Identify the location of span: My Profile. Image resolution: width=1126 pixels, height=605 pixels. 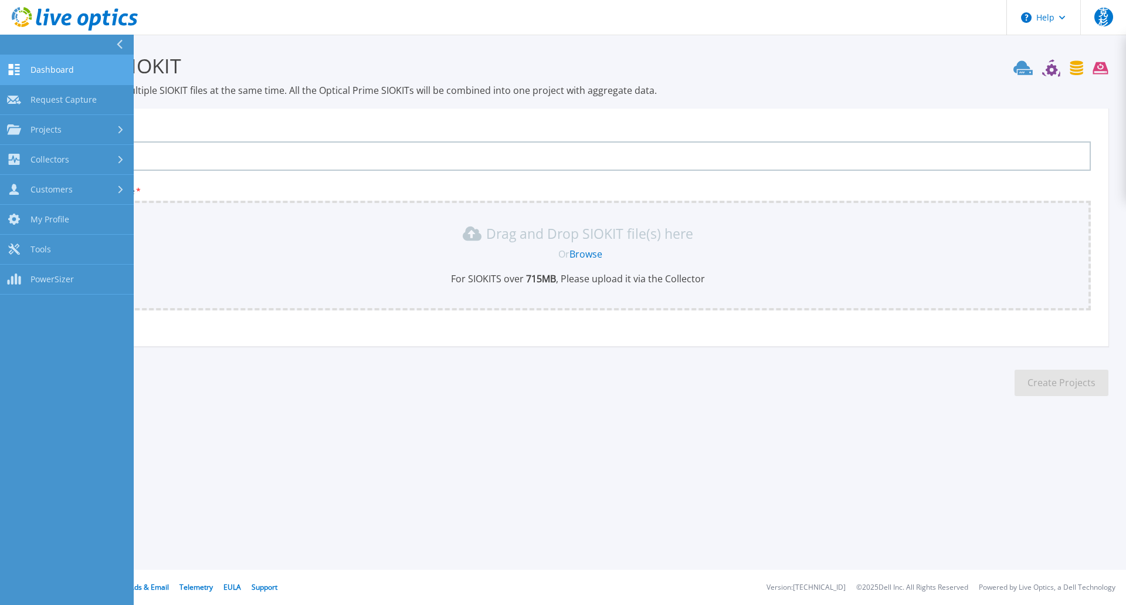
(50, 219).